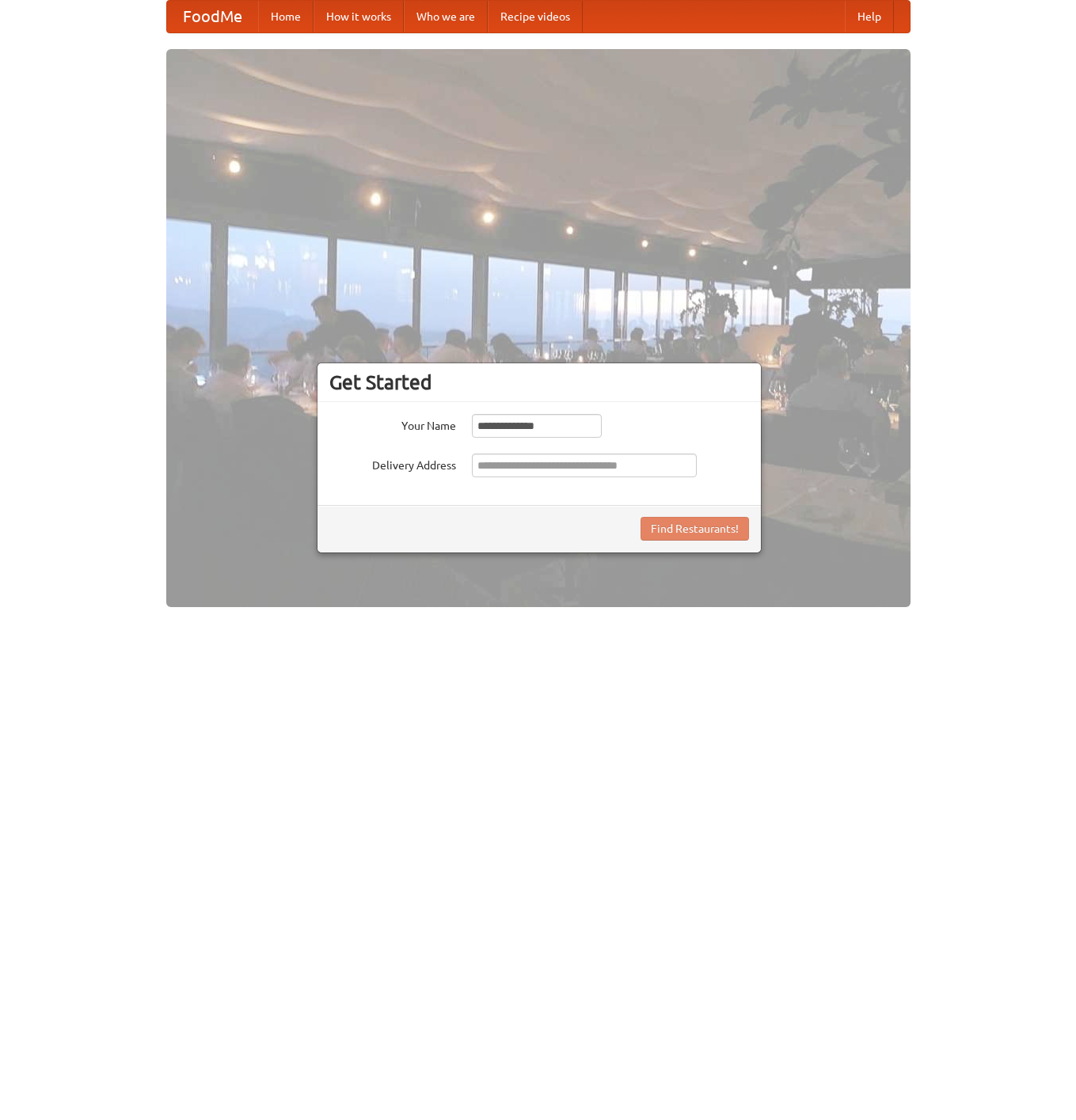 Image resolution: width=1076 pixels, height=1120 pixels. I want to click on a: Help, so click(869, 17).